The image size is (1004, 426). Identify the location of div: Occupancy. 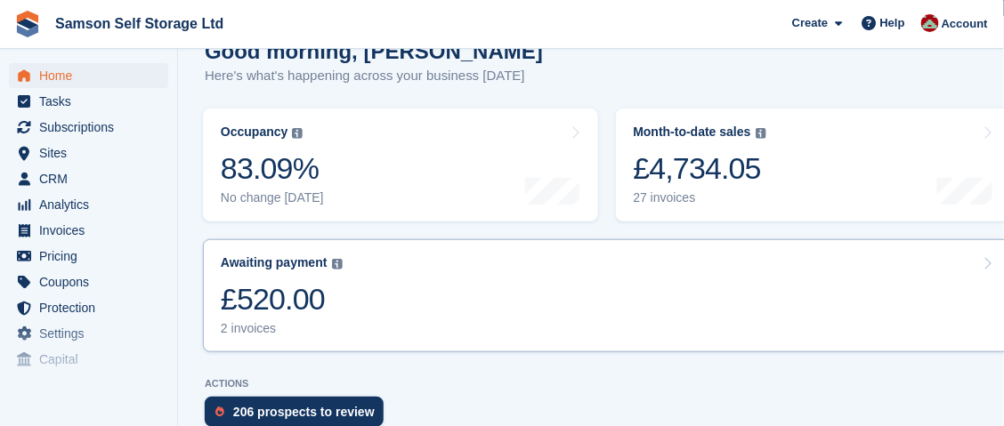
(254, 132).